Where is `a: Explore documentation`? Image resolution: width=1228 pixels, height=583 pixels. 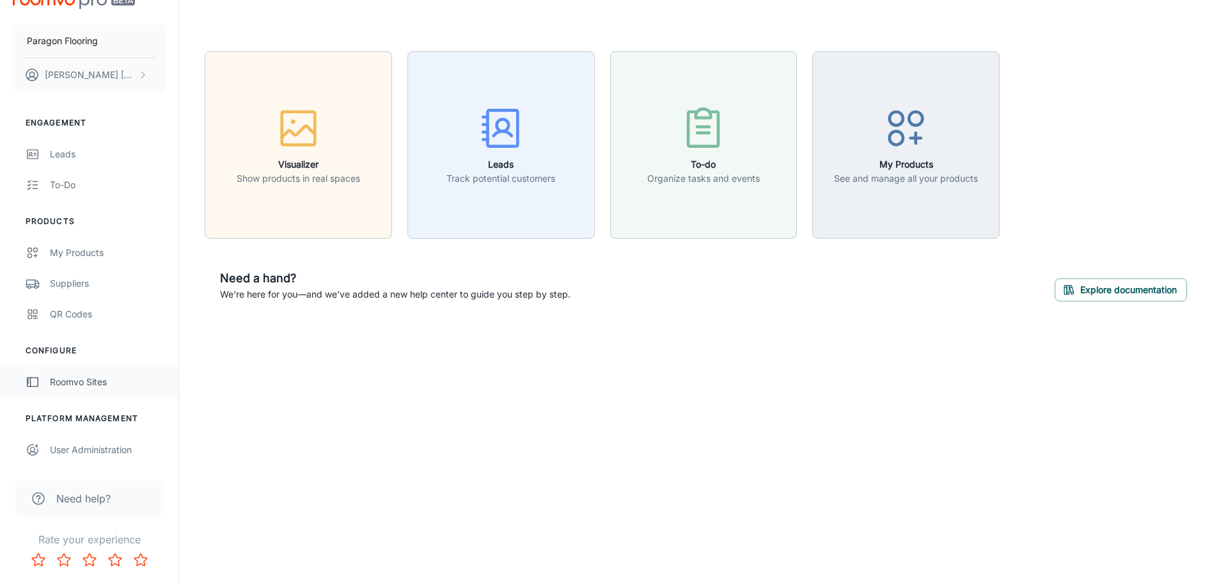
a: Explore documentation is located at coordinates (1121, 288).